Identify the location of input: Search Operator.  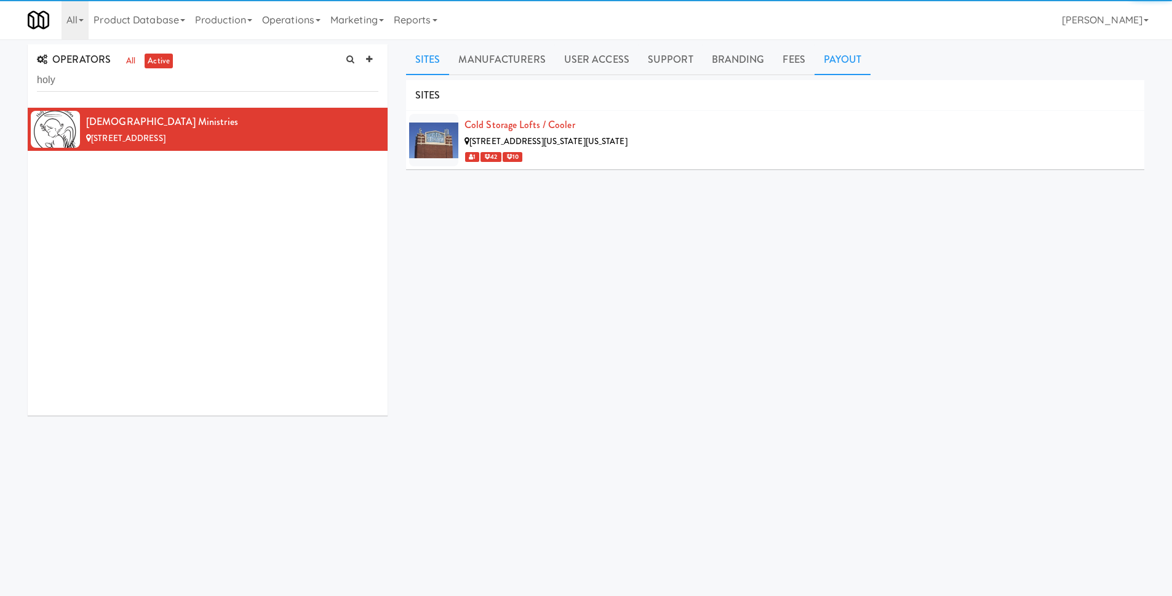
(207, 80).